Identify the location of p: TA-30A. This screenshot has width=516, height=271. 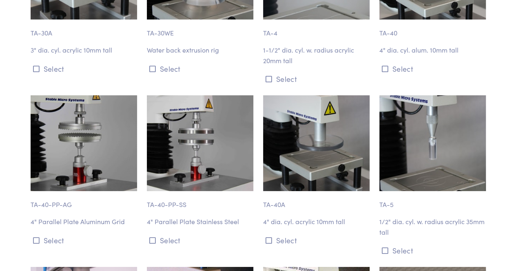
(84, 29).